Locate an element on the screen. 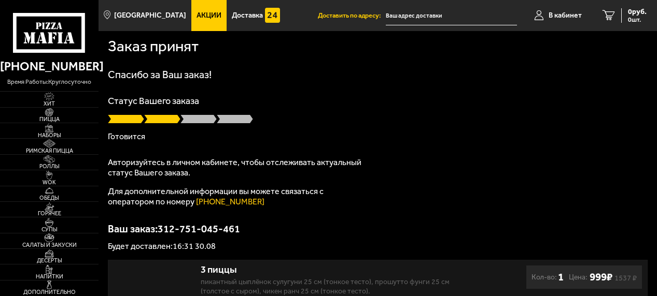  input: Ваш адрес доставки is located at coordinates (451, 16).